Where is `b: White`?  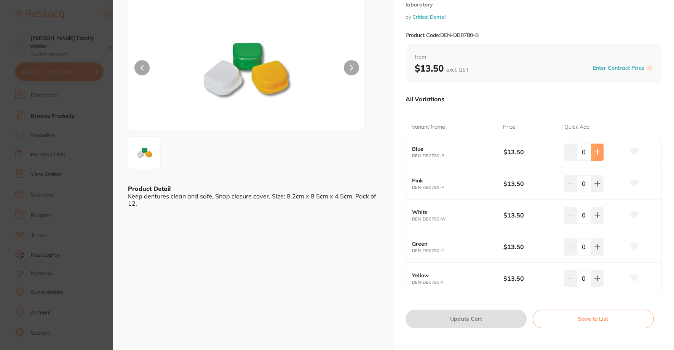 b: White is located at coordinates (453, 212).